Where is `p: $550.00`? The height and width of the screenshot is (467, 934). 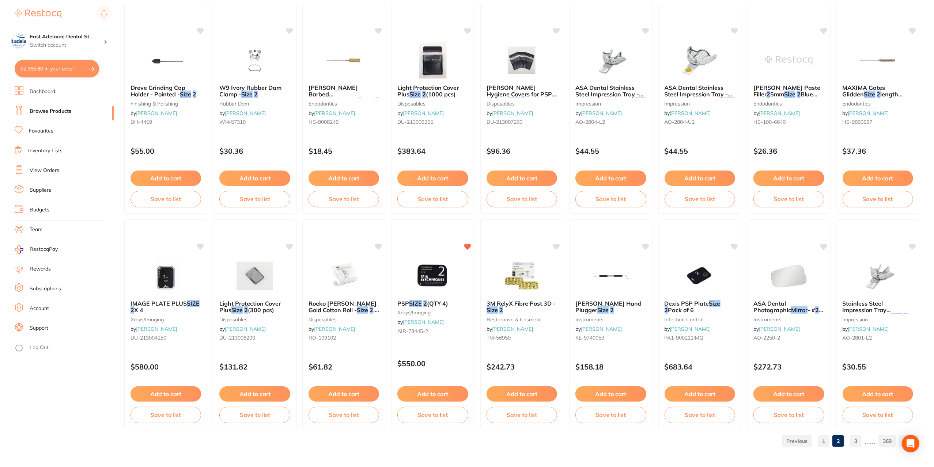 p: $550.00 is located at coordinates (432, 364).